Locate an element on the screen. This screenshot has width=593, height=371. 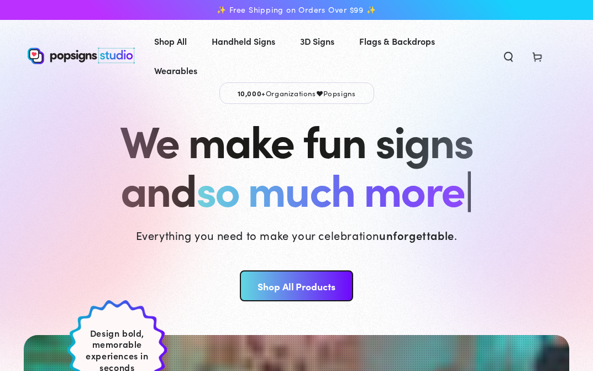
a: Flags & Backdrops is located at coordinates (397, 41).